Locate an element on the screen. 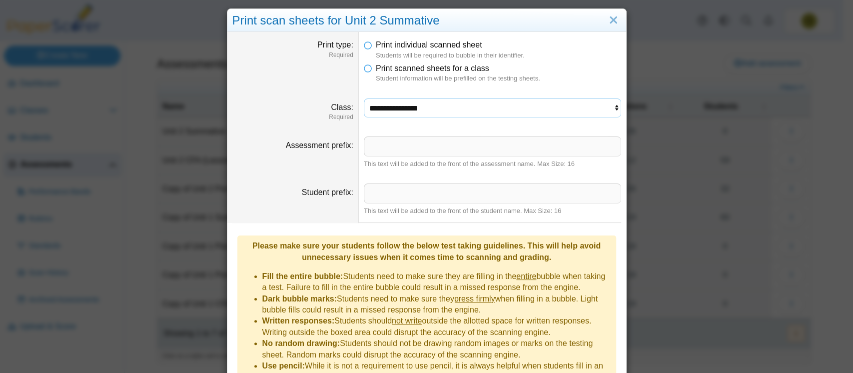  div: This text will be added to the front of the assessment name. Max Size: 16 is located at coordinates (492, 164).